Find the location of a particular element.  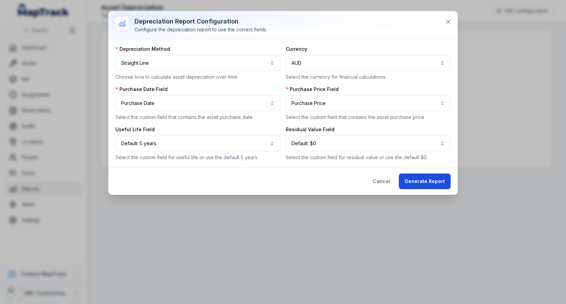

label: Residual Value Field is located at coordinates (310, 130).